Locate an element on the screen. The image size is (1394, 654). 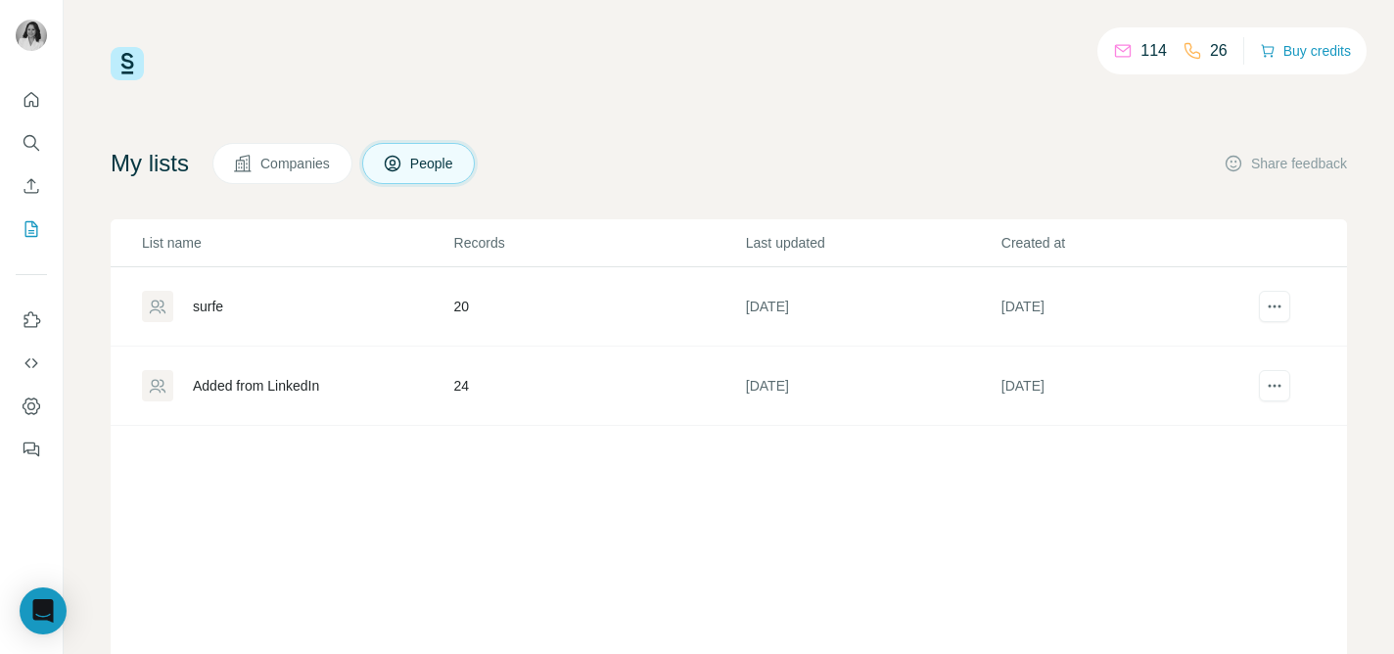
p: 114 is located at coordinates (1153, 51).